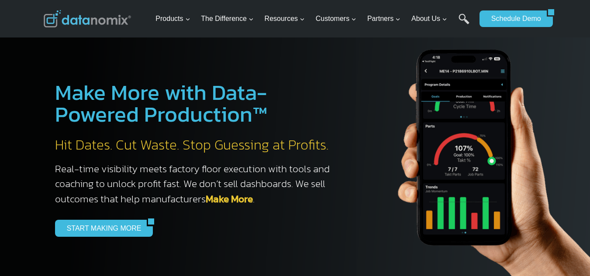 Image resolution: width=590 pixels, height=276 pixels. I want to click on span: The Difference, so click(227, 19).